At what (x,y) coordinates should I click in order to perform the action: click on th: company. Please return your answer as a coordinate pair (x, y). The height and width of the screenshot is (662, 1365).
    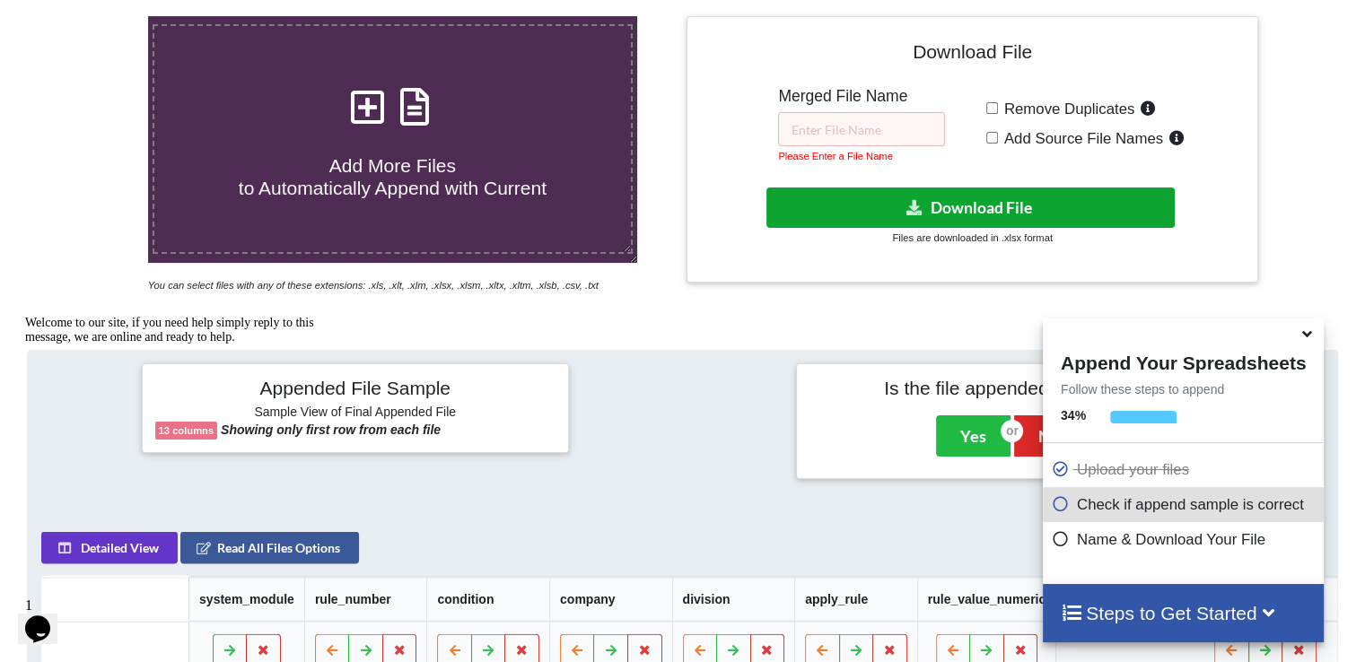
    Looking at the image, I should click on (610, 599).